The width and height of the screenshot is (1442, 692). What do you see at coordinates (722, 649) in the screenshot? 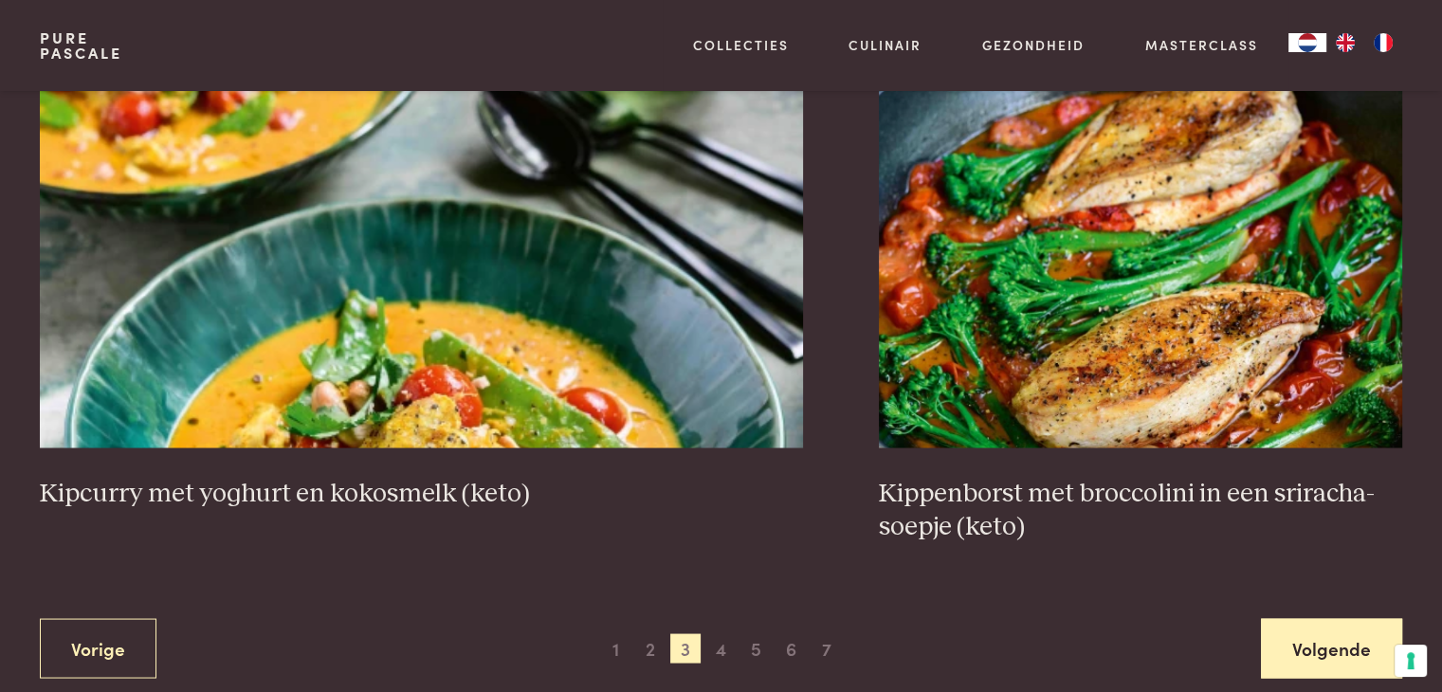
I see `span: 4` at bounding box center [722, 649].